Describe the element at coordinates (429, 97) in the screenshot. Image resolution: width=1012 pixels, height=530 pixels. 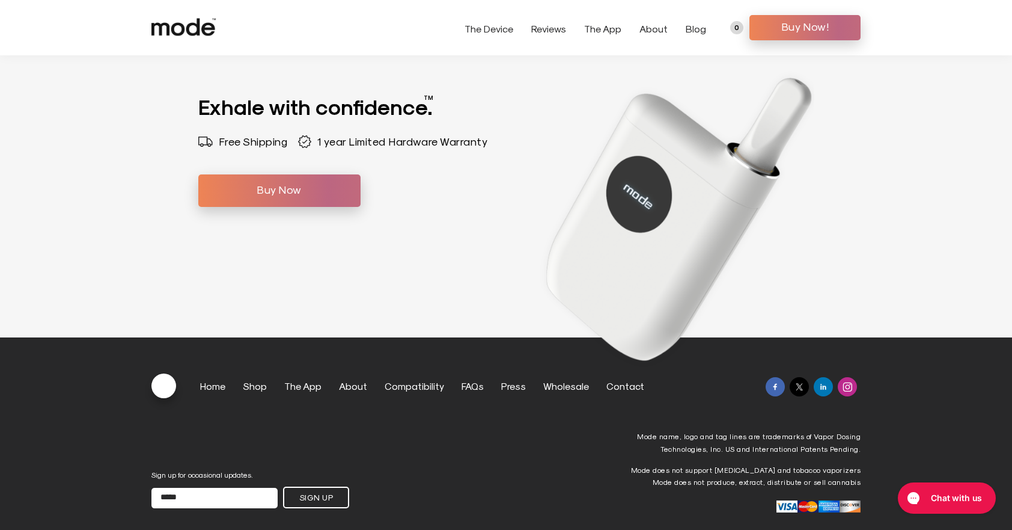
I see `sup: TM` at that location.